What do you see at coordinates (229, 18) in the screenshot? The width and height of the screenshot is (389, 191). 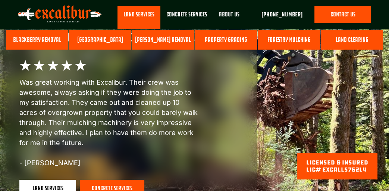 I see `a: About Us` at bounding box center [229, 18].